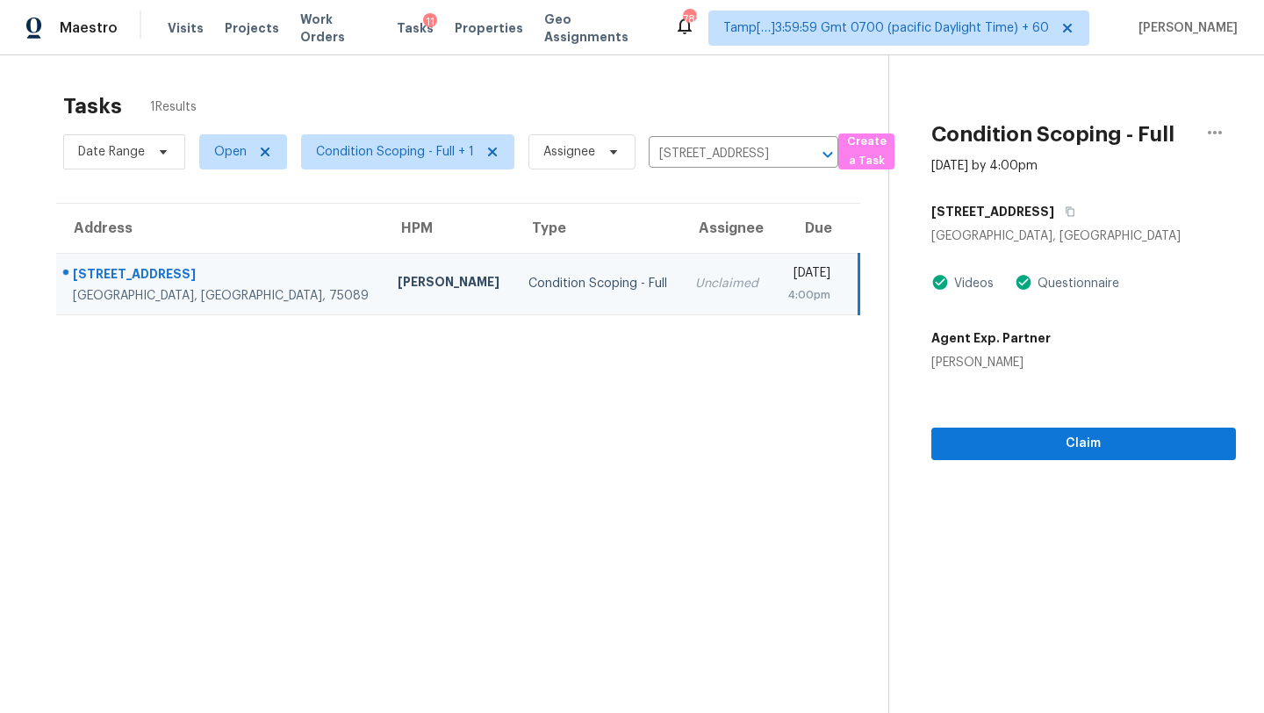 This screenshot has width=1264, height=713. Describe the element at coordinates (111, 152) in the screenshot. I see `span: Date Range` at that location.